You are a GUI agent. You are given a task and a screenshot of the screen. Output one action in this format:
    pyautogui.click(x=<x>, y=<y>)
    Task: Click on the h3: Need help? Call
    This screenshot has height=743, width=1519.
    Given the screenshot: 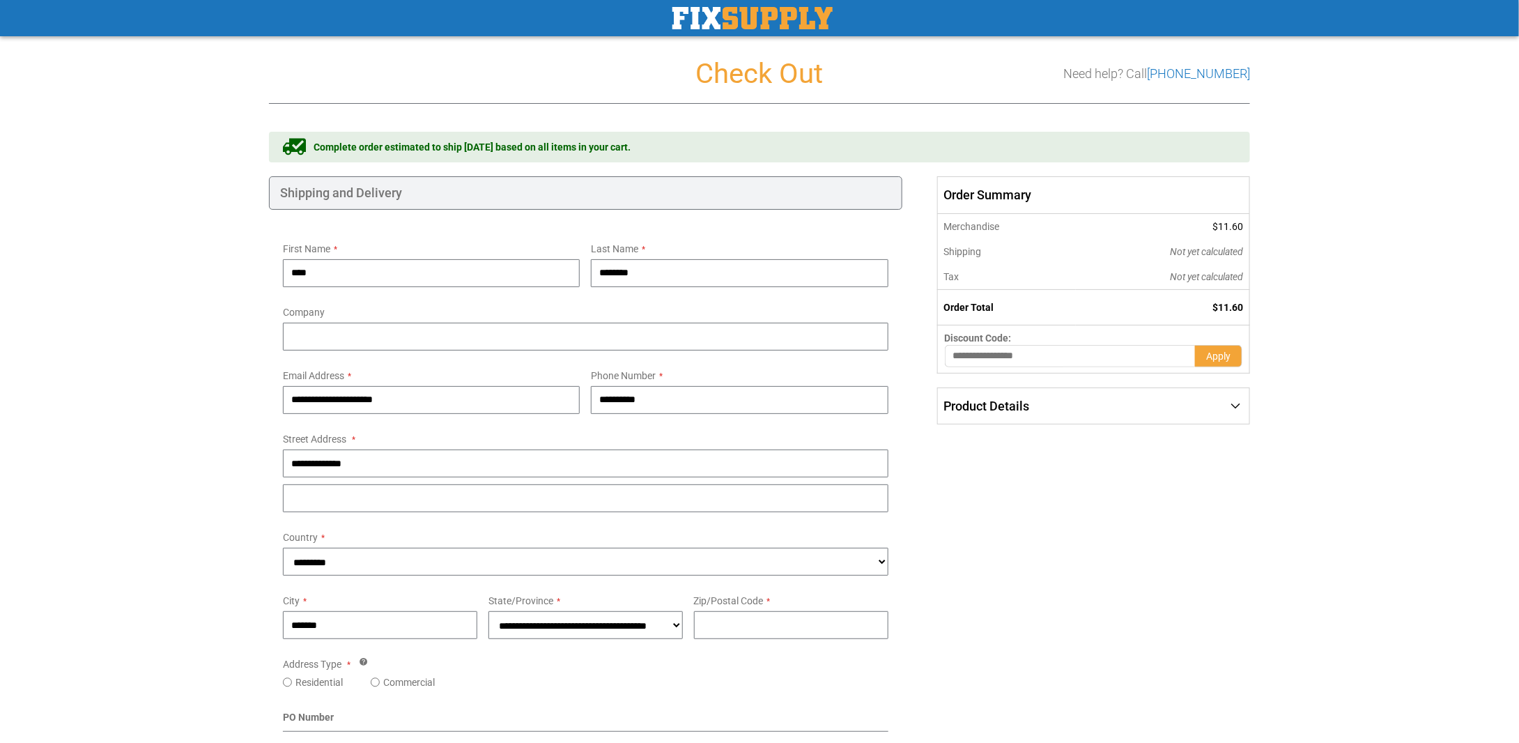 What is the action you would take?
    pyautogui.click(x=1157, y=74)
    